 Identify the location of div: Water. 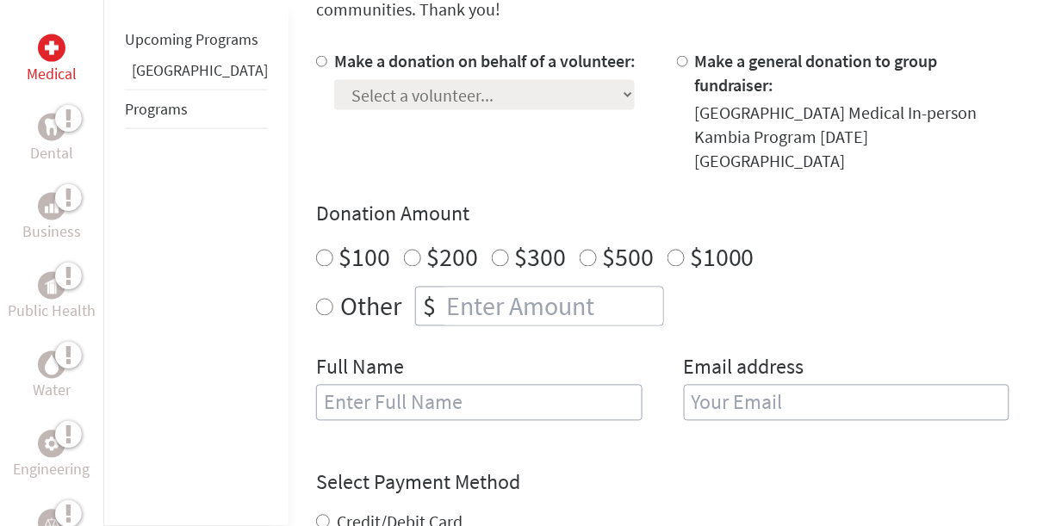
(52, 365).